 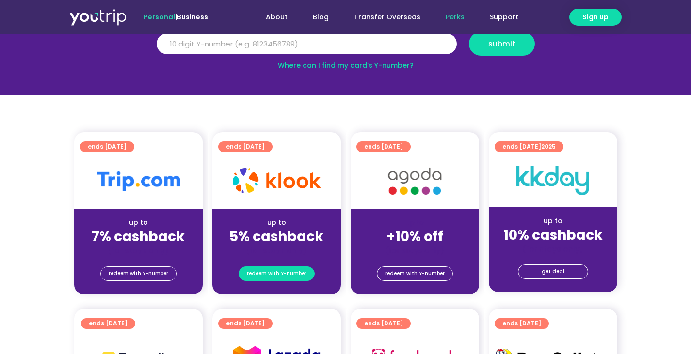 What do you see at coordinates (159, 17) in the screenshot?
I see `span: Personal` at bounding box center [159, 17].